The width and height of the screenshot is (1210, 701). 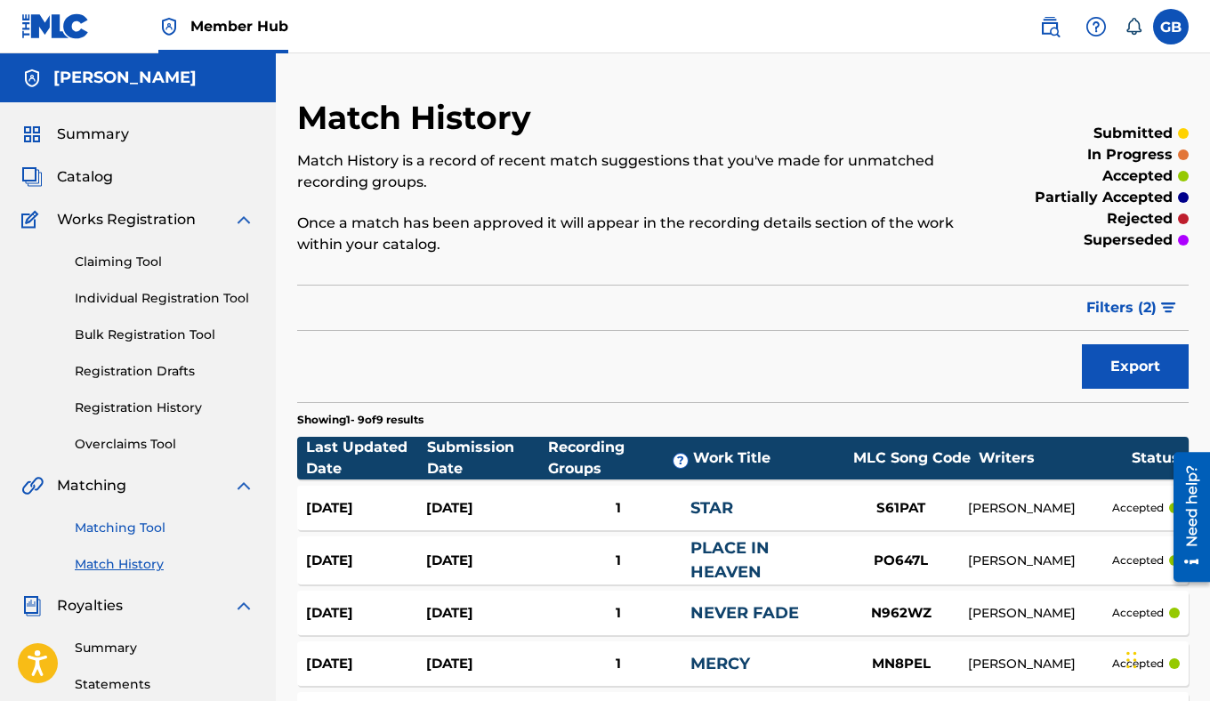 I want to click on a: CatalogCatalog, so click(x=67, y=177).